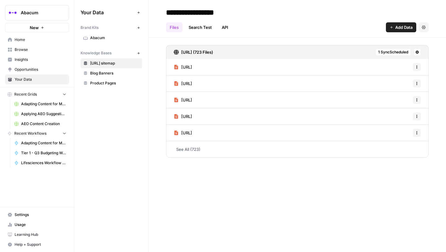 The height and width of the screenshot is (252, 446). I want to click on span: Home, so click(40, 40).